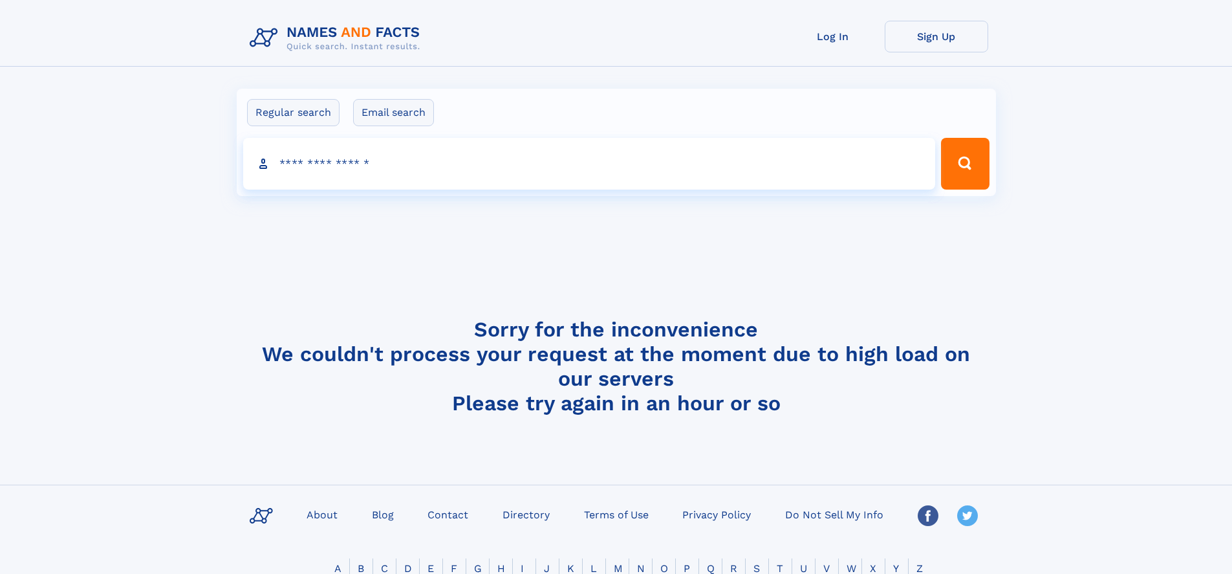  Describe the element at coordinates (833, 36) in the screenshot. I see `a: Log In` at that location.